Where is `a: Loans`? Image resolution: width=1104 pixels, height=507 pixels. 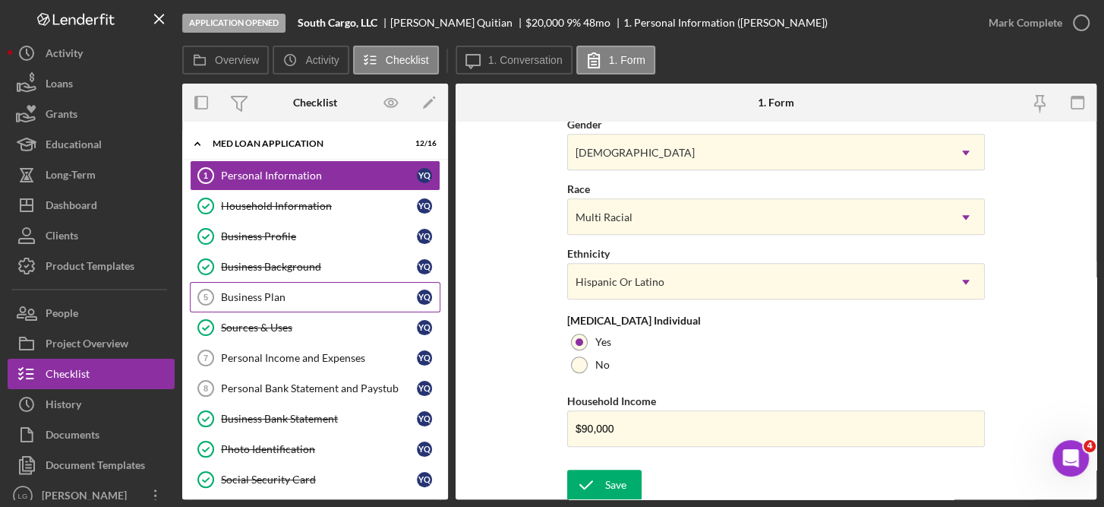
a: Loans is located at coordinates (91, 84).